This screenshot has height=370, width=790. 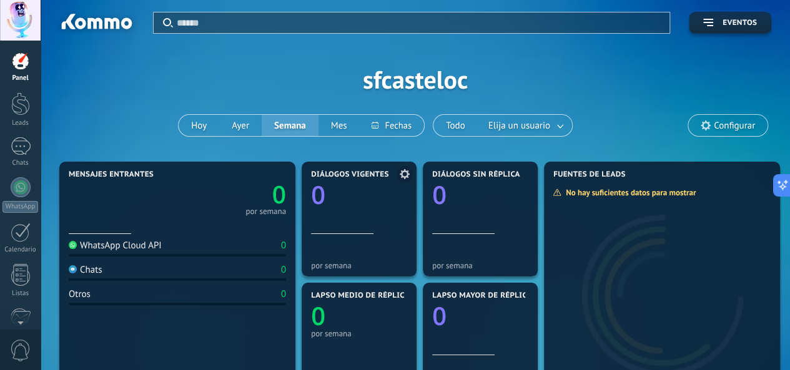 I want to click on div: Calendario, so click(x=21, y=250).